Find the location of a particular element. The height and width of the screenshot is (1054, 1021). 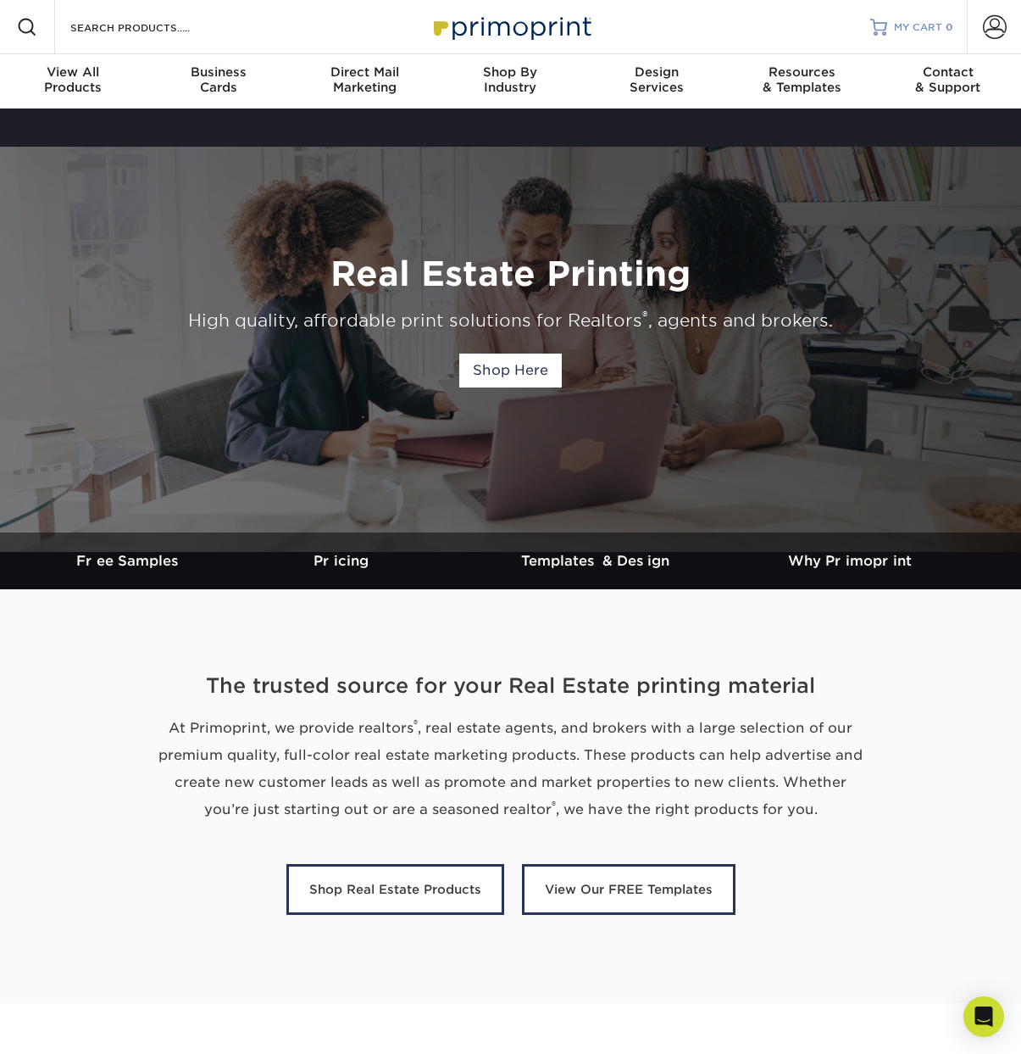

a: Why Primoprint is located at coordinates (850, 560).